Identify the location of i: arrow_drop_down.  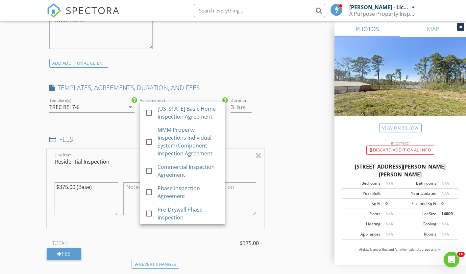
(131, 107).